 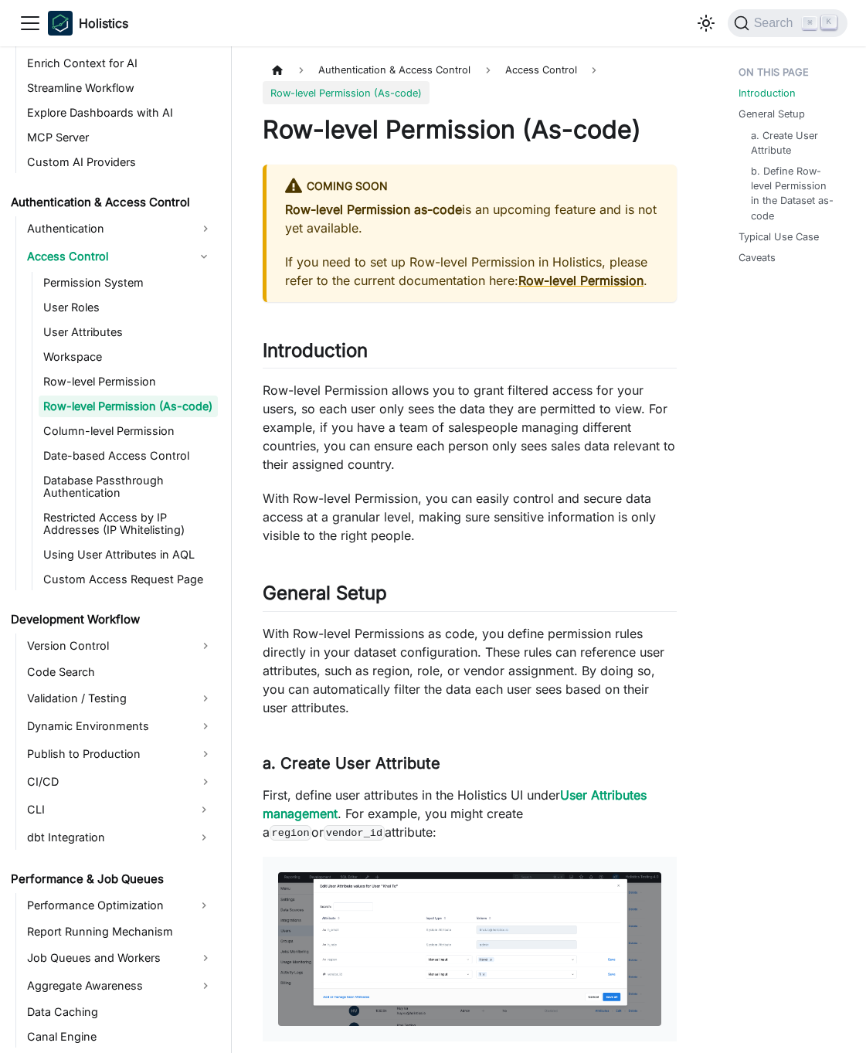 What do you see at coordinates (120, 113) in the screenshot?
I see `a: Explore Dashboards with AI` at bounding box center [120, 113].